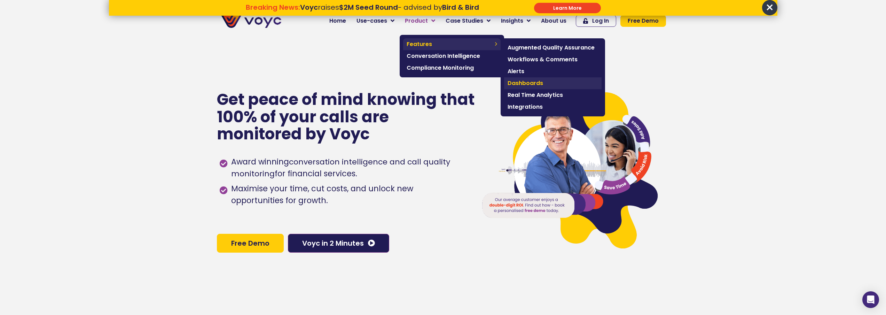  What do you see at coordinates (460, 7) in the screenshot?
I see `strong: Bird & Bird` at bounding box center [460, 7].